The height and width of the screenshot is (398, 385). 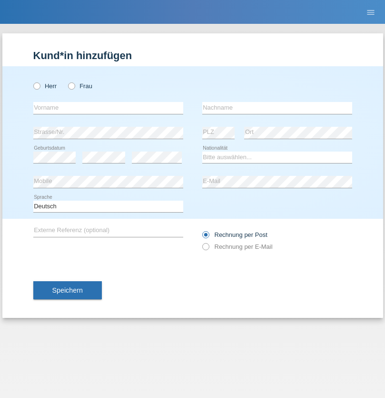 I want to click on h1: Kund*in hinzufügen, so click(x=193, y=55).